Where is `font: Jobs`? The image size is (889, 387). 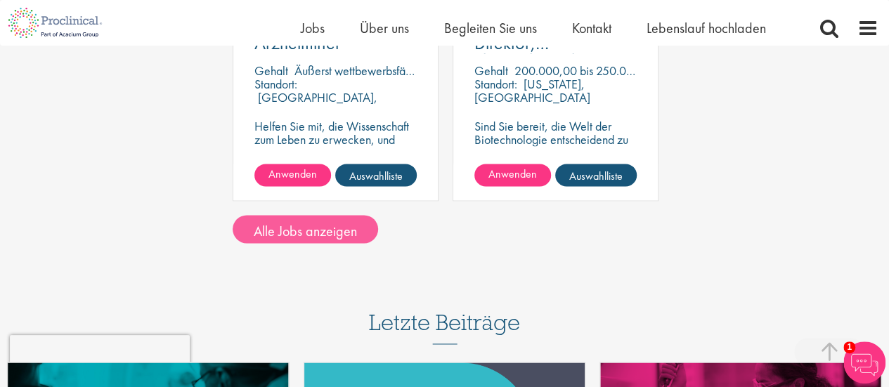 font: Jobs is located at coordinates (313, 28).